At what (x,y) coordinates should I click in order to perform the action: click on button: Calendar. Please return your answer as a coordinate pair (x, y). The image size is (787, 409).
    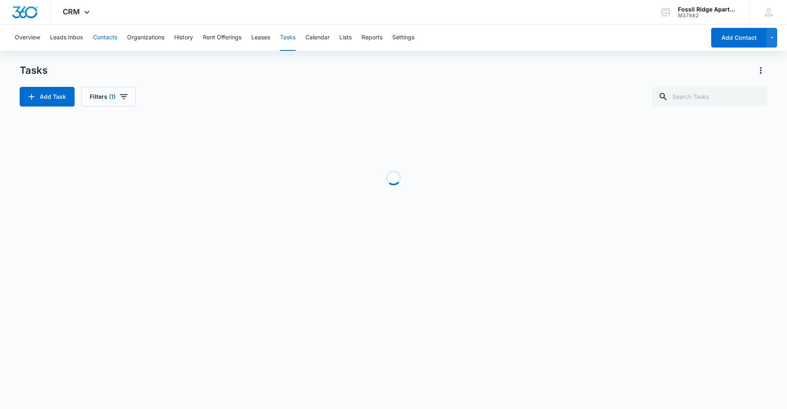
    Looking at the image, I should click on (317, 38).